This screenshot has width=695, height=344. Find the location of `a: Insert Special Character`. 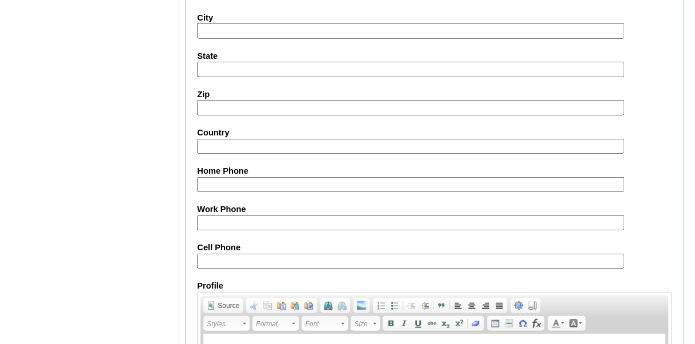

a: Insert Special Character is located at coordinates (523, 323).